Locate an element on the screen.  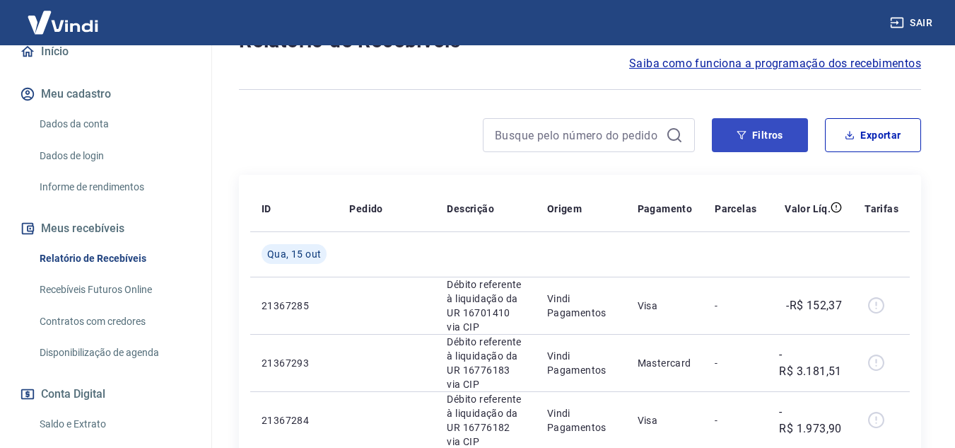
a: Dados de login is located at coordinates (114, 156).